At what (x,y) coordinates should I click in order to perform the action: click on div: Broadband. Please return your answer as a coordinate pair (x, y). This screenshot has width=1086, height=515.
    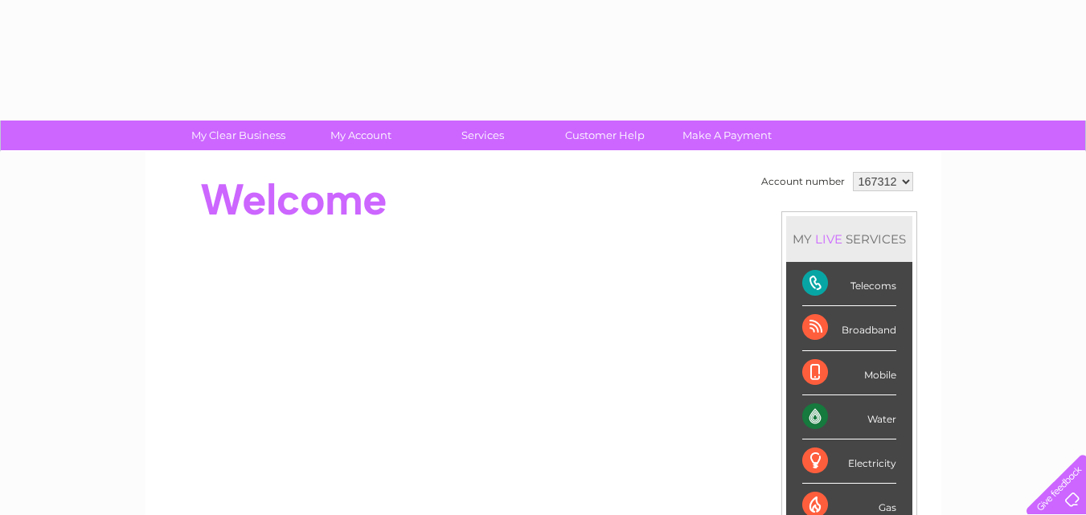
    Looking at the image, I should click on (849, 328).